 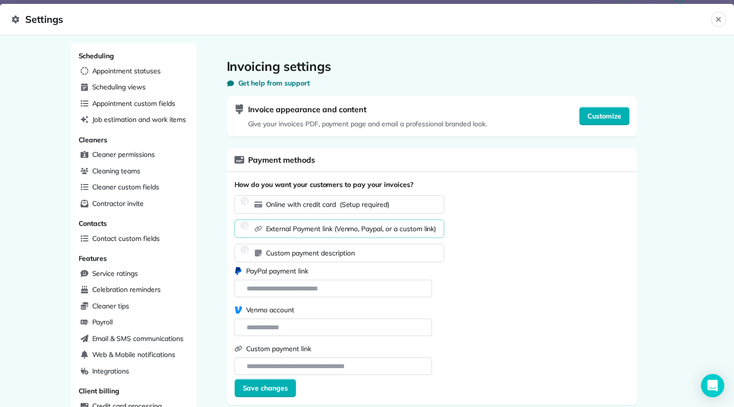 What do you see at coordinates (133, 87) in the screenshot?
I see `a: Scheduling views` at bounding box center [133, 87].